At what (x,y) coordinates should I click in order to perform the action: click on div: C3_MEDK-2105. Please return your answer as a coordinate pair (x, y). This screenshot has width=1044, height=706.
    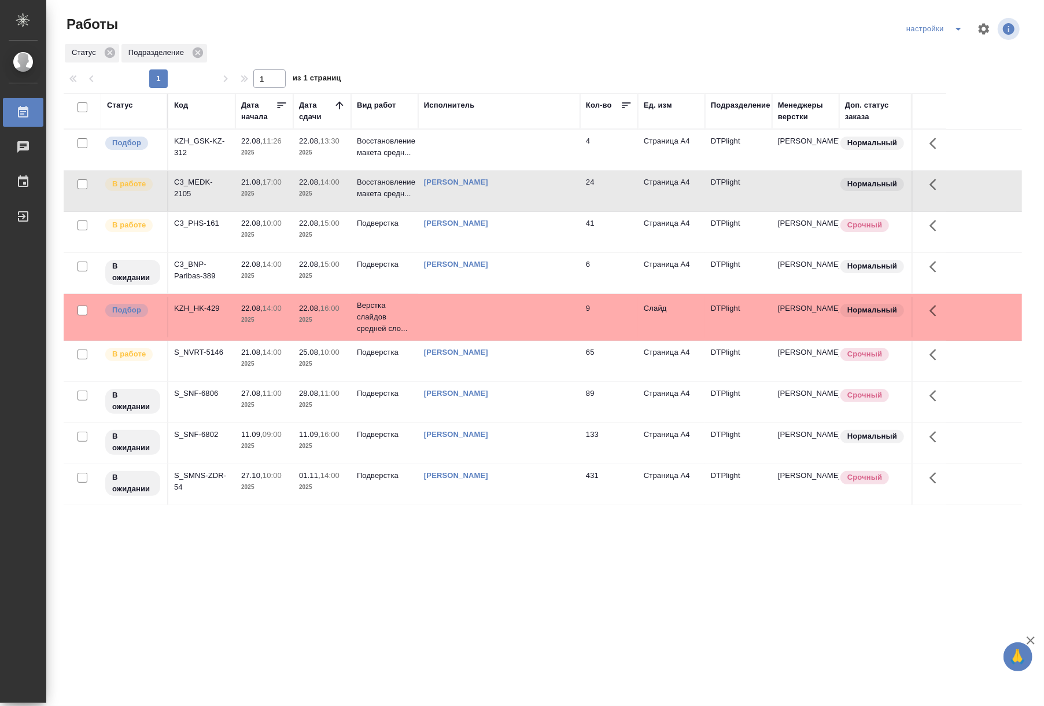
    Looking at the image, I should click on (202, 188).